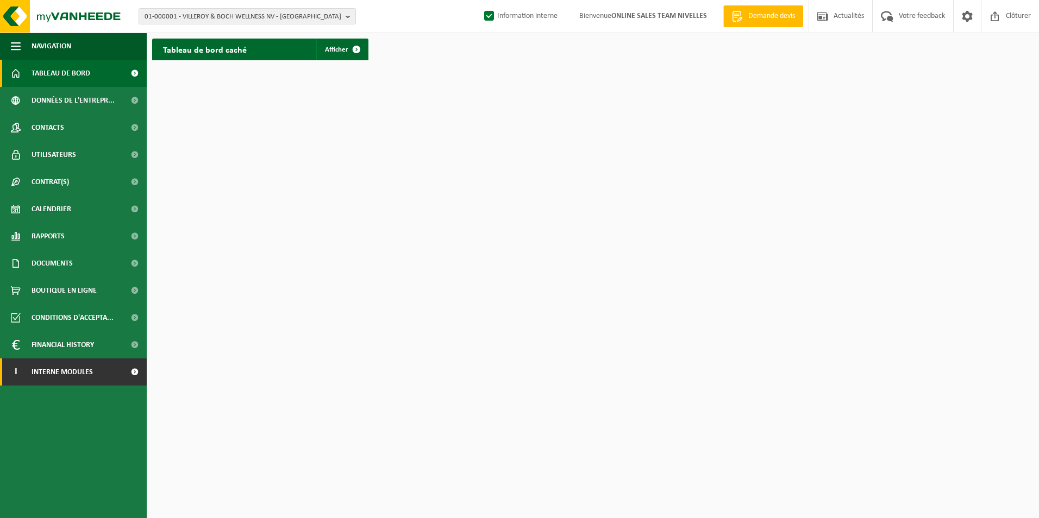 This screenshot has width=1039, height=518. I want to click on span: Rapports, so click(48, 236).